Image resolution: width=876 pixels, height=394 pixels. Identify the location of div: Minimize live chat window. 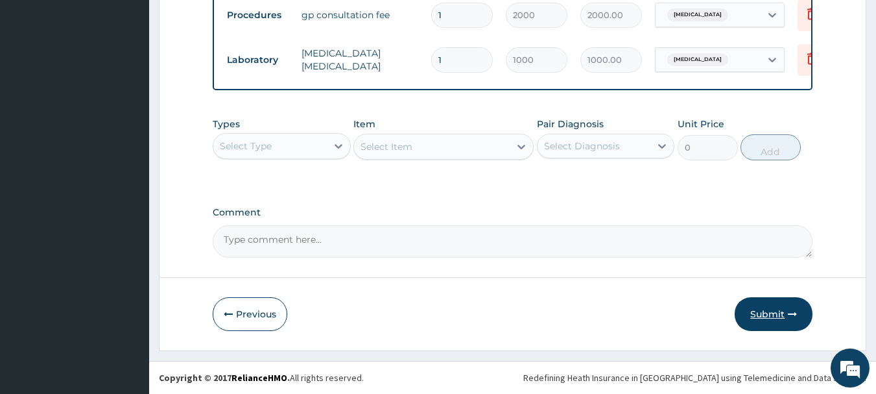
(228, 22).